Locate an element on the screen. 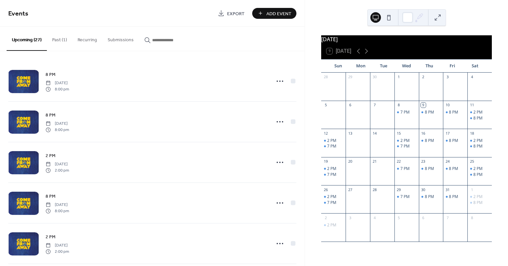  button: Upcoming (27) is located at coordinates (27, 39).